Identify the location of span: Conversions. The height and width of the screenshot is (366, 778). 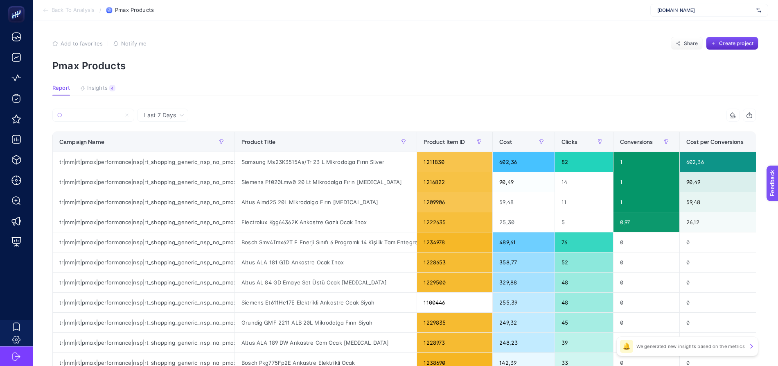
(637, 142).